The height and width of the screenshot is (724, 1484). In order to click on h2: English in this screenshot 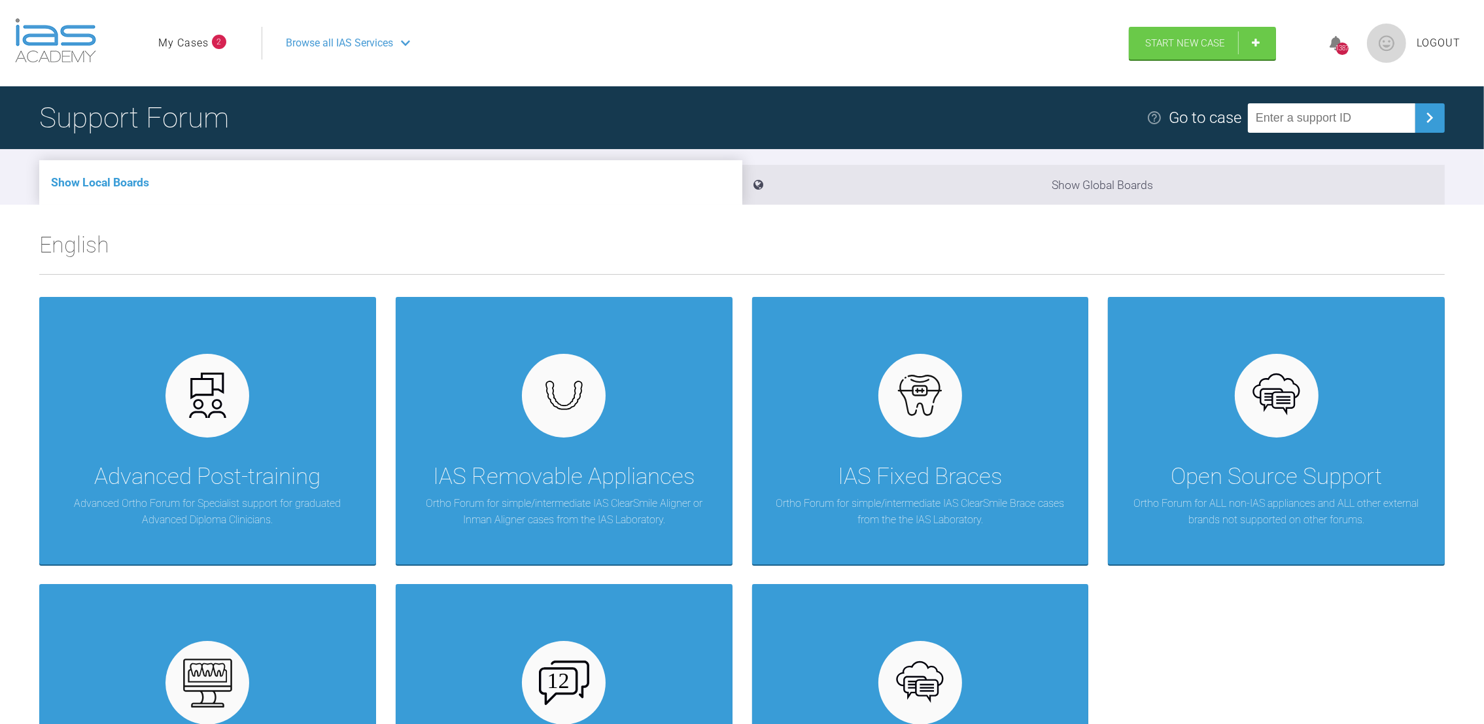, I will do `click(742, 251)`.